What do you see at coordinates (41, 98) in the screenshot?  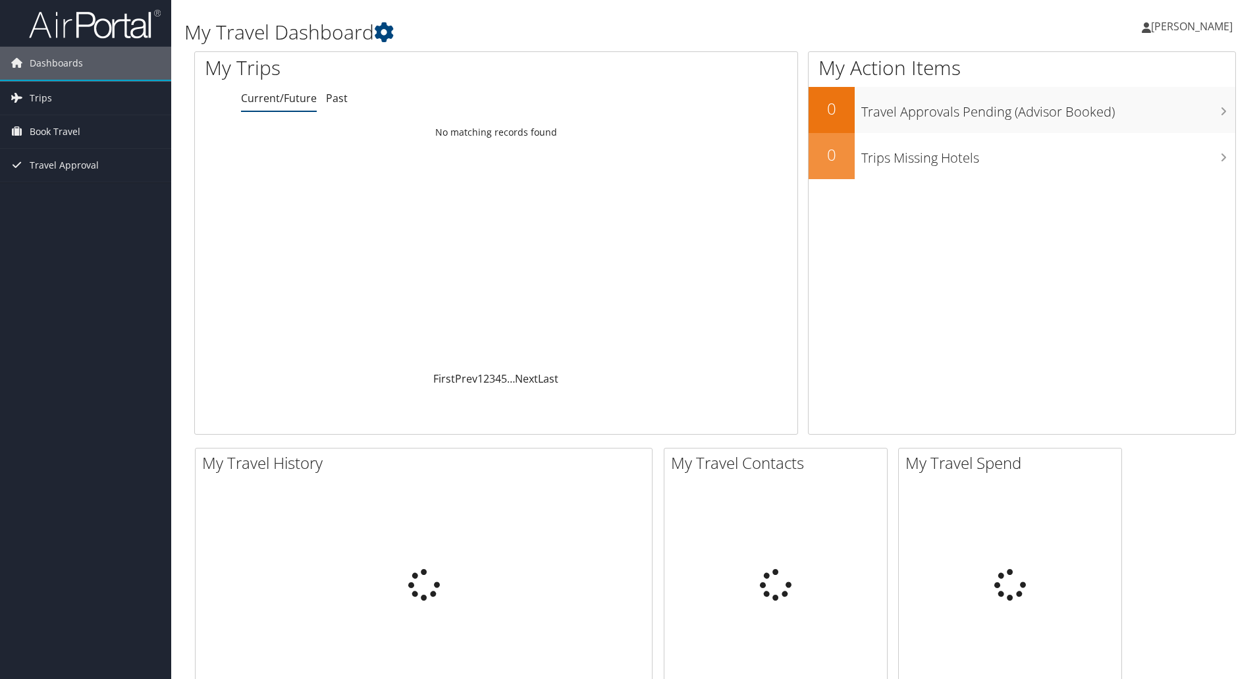 I see `span: Trips` at bounding box center [41, 98].